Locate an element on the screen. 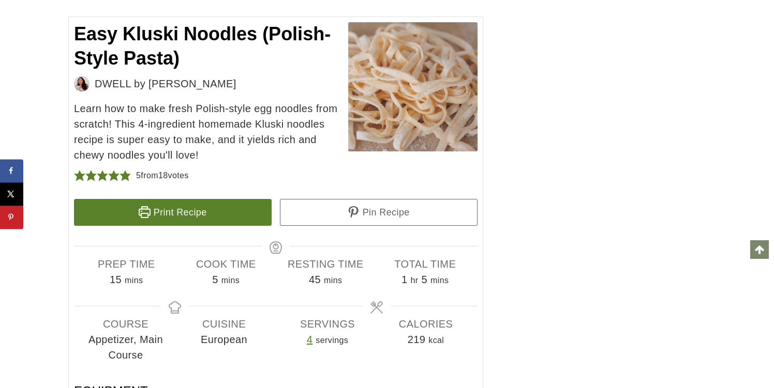 The image size is (774, 388). span: 18 is located at coordinates (163, 175).